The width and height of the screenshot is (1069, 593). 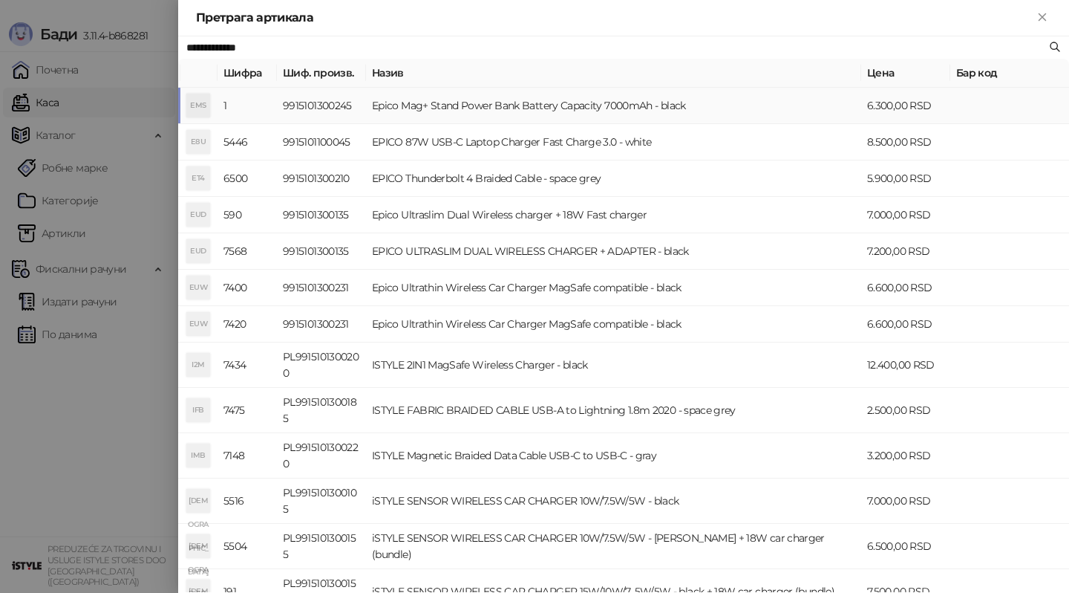 What do you see at coordinates (613, 501) in the screenshot?
I see `td: iSTYLE SENSOR WIRELESS CAR CHARGER 10W/7.5W/5W - black` at bounding box center [613, 501].